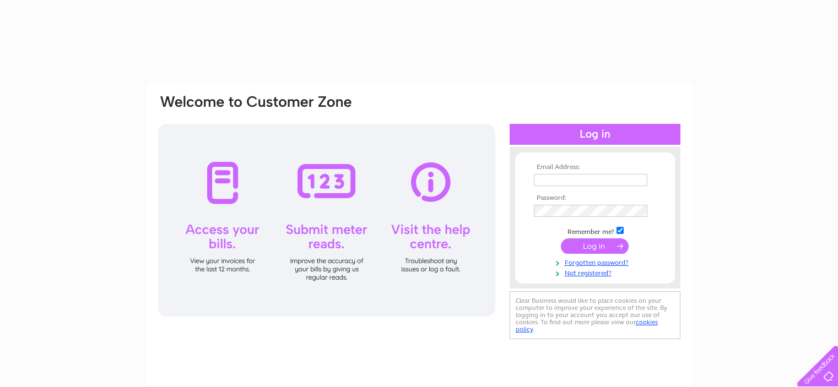 The height and width of the screenshot is (387, 838). I want to click on a: cookies policy, so click(587, 326).